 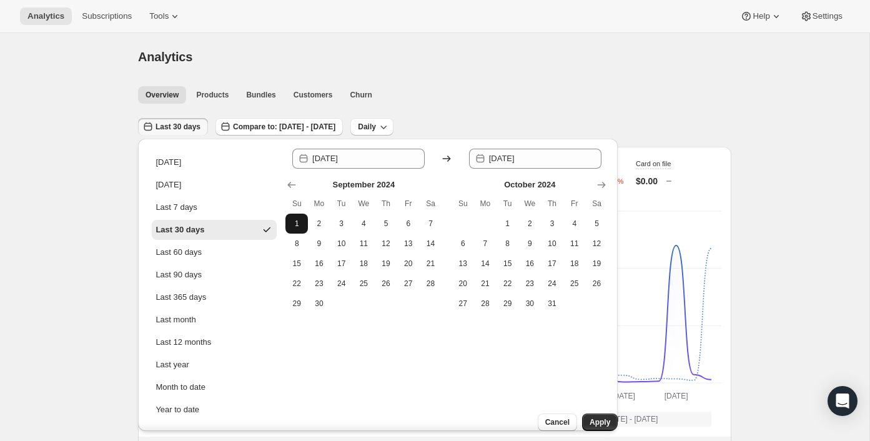 What do you see at coordinates (597, 264) in the screenshot?
I see `button: Saturday October 19 2024` at bounding box center [597, 264].